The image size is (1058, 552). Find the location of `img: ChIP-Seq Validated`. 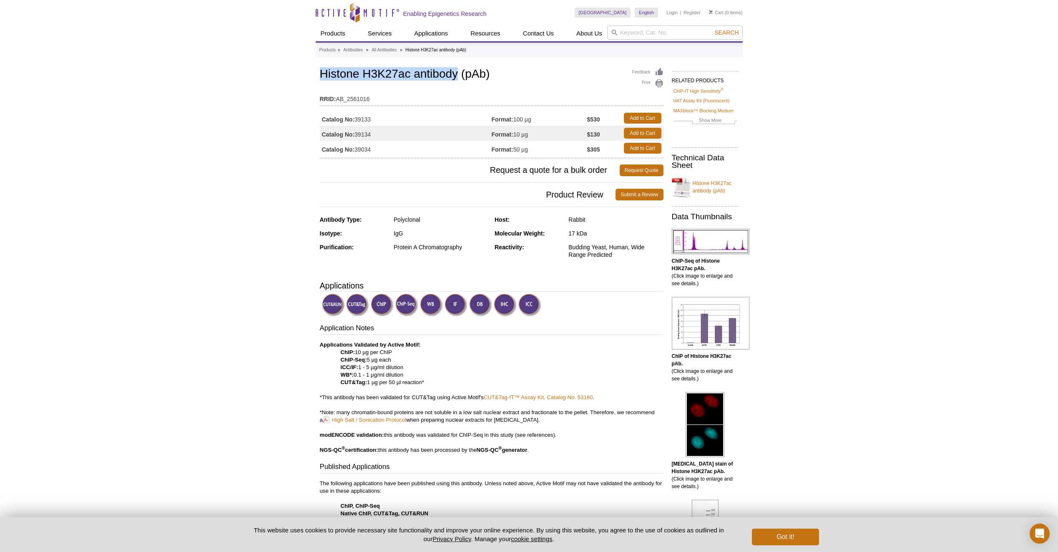

img: ChIP-Seq Validated is located at coordinates (407, 305).